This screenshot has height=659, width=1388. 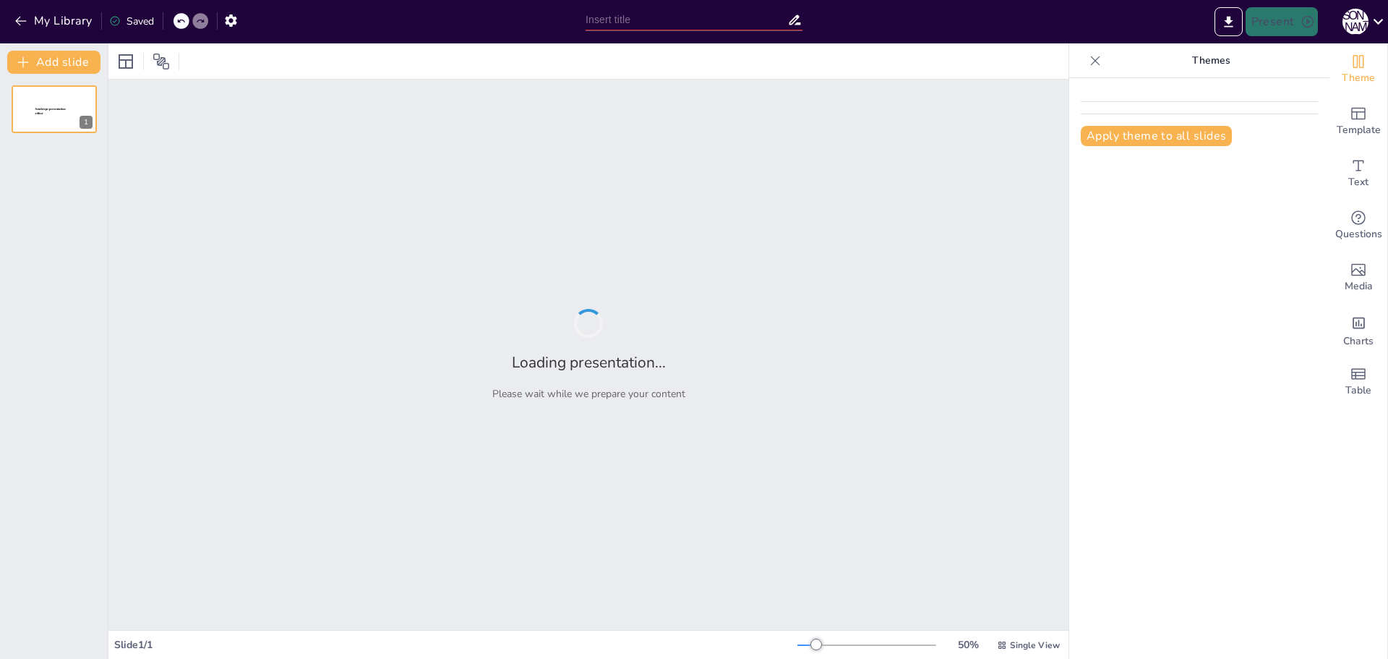 I want to click on div: Add ready made slides, so click(x=1359, y=121).